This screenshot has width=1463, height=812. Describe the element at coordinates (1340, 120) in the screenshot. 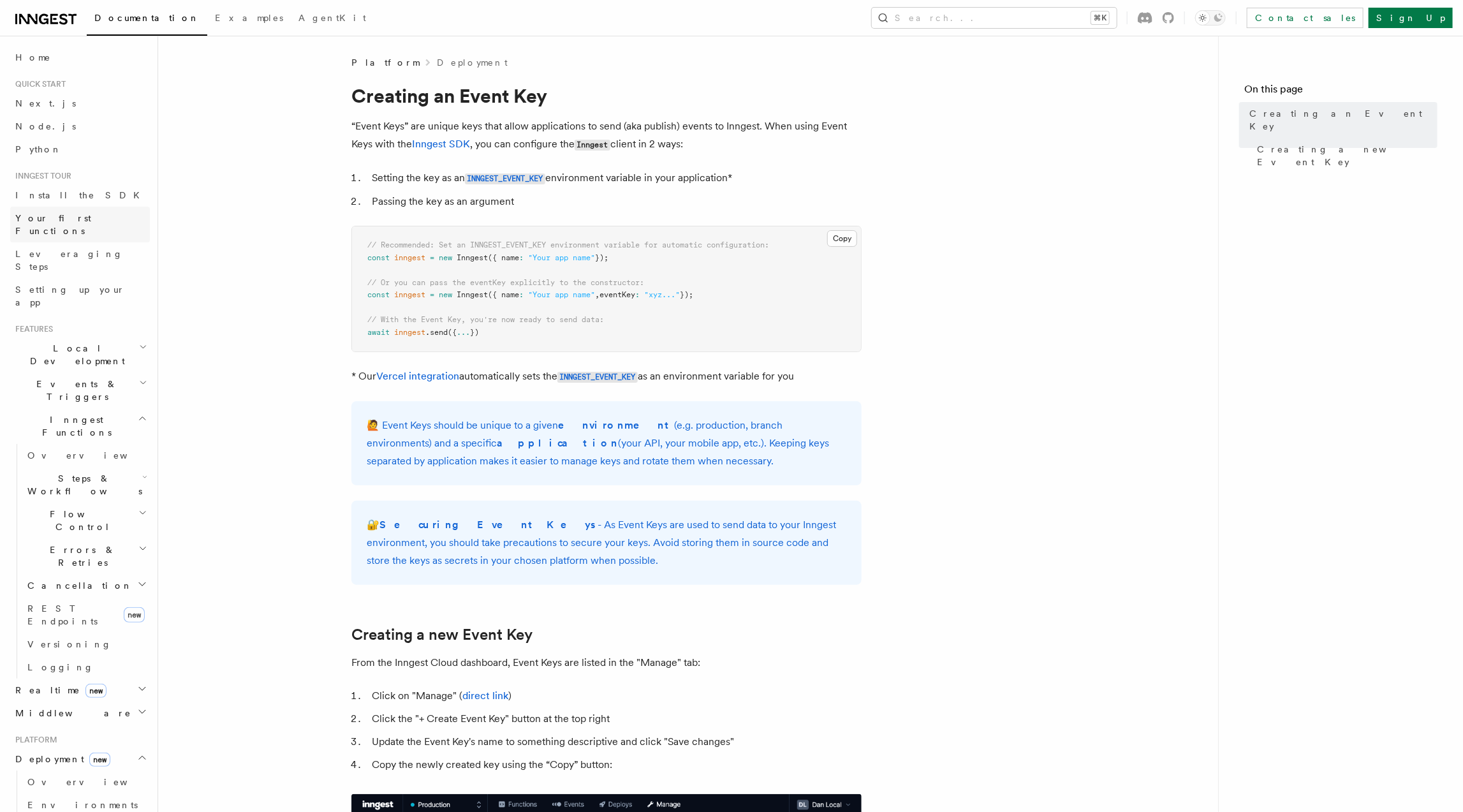

I see `a: Creating an Event Key` at that location.